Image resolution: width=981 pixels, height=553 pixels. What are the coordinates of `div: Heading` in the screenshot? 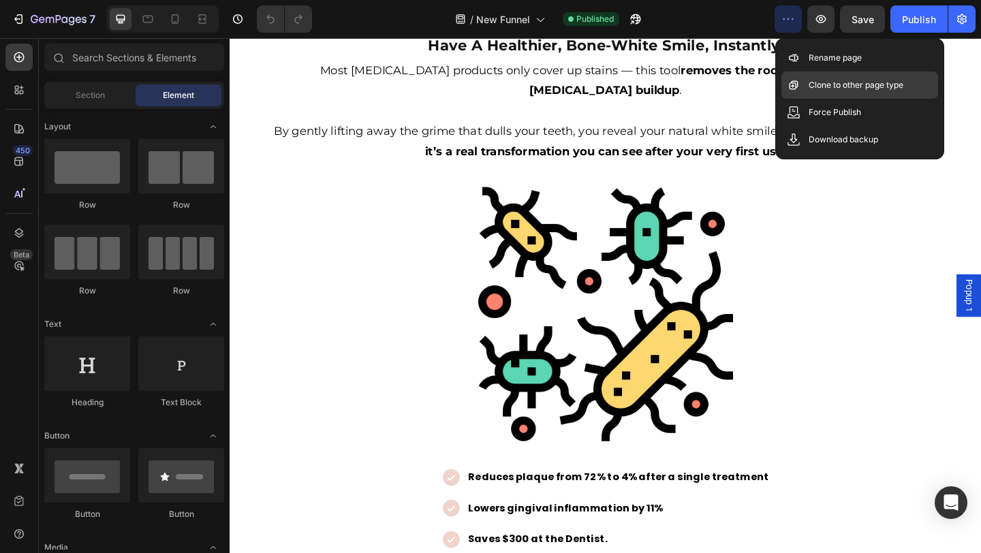 It's located at (87, 403).